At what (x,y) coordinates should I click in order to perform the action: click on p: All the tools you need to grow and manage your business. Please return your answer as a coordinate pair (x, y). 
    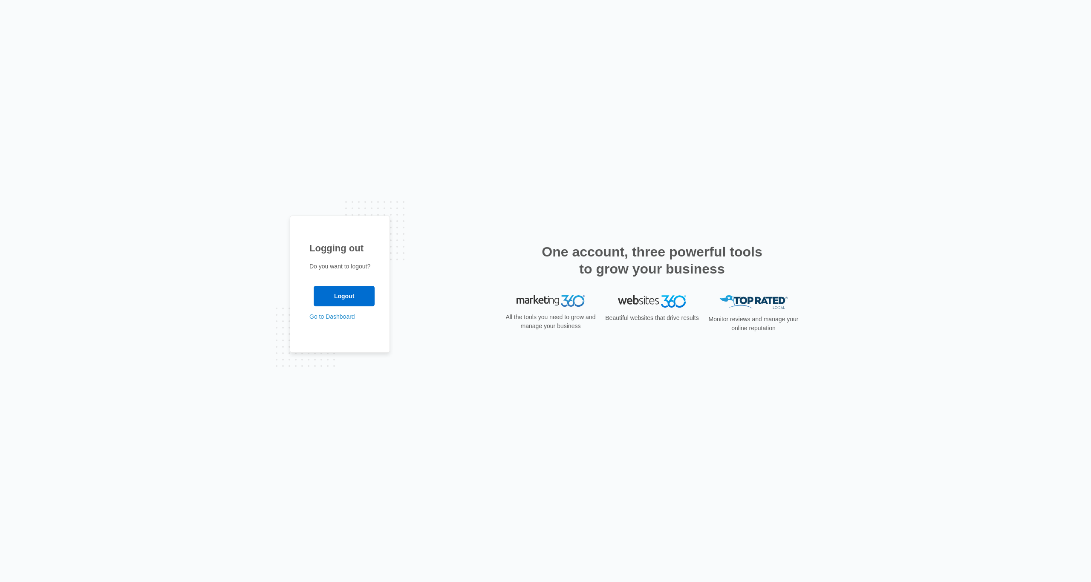
    Looking at the image, I should click on (551, 322).